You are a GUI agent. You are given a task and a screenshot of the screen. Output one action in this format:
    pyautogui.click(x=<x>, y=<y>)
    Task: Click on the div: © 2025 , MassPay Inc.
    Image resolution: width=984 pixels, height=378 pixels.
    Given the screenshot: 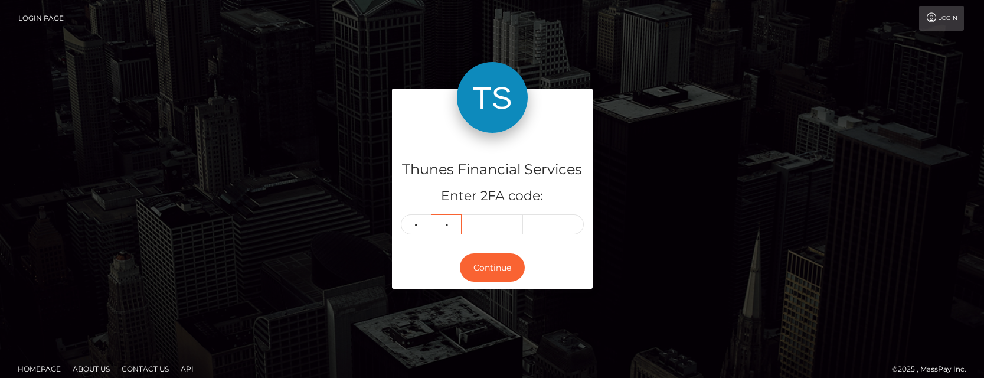 What is the action you would take?
    pyautogui.click(x=933, y=369)
    